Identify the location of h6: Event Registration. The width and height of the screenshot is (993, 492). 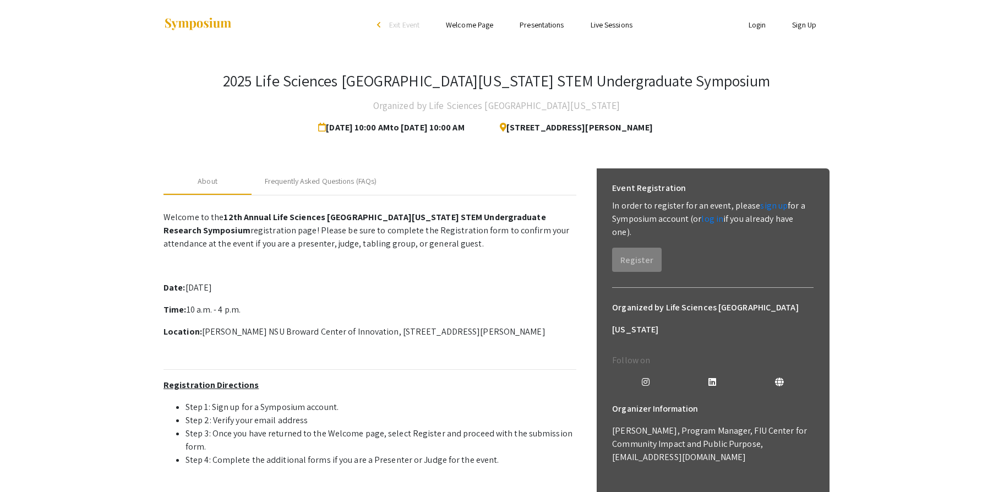
(649, 188).